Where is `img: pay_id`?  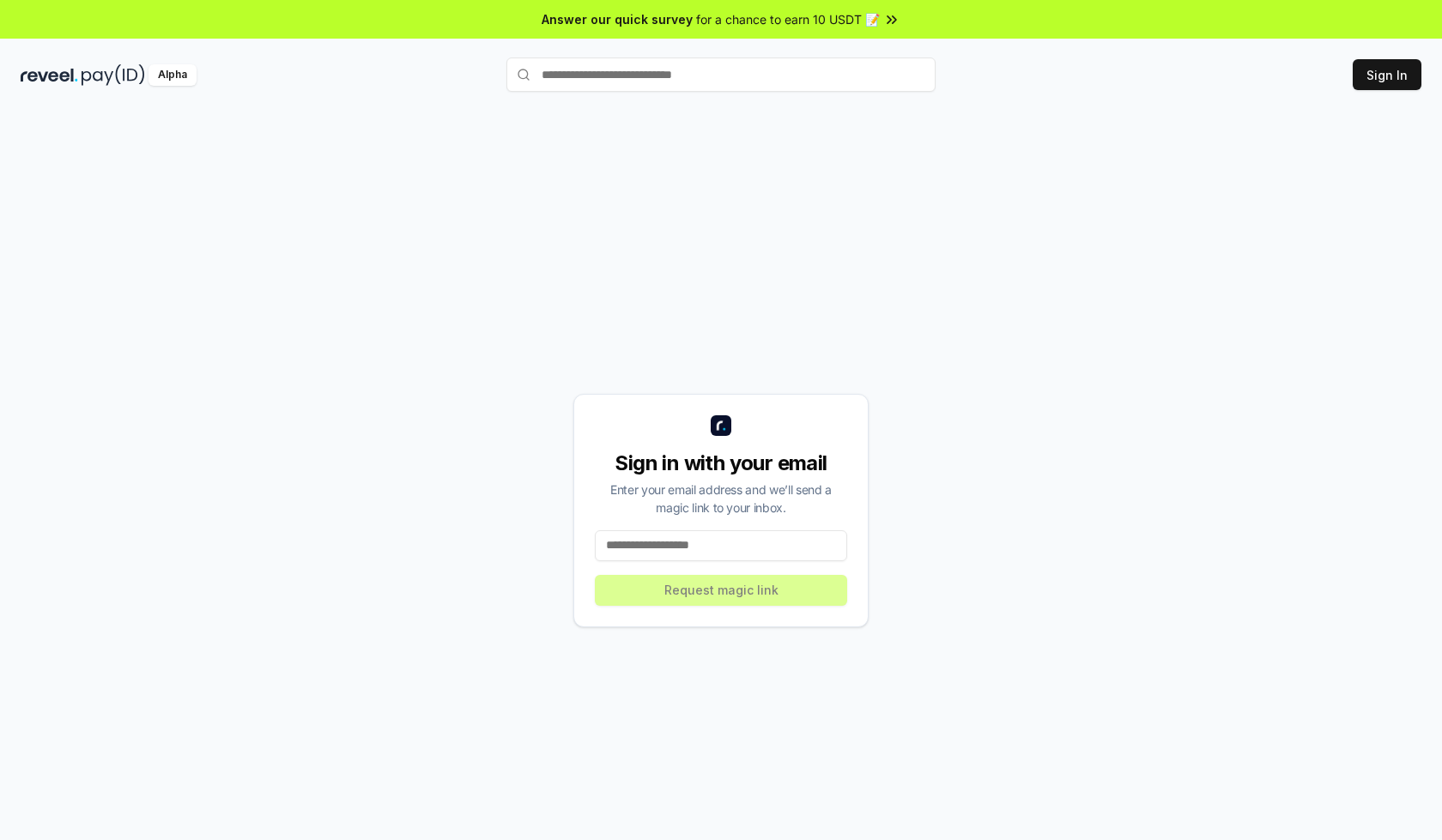
img: pay_id is located at coordinates (113, 75).